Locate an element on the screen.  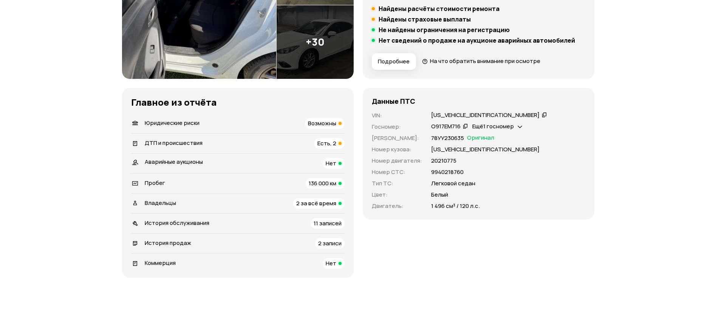
span: История обслуживания is located at coordinates (177, 223).